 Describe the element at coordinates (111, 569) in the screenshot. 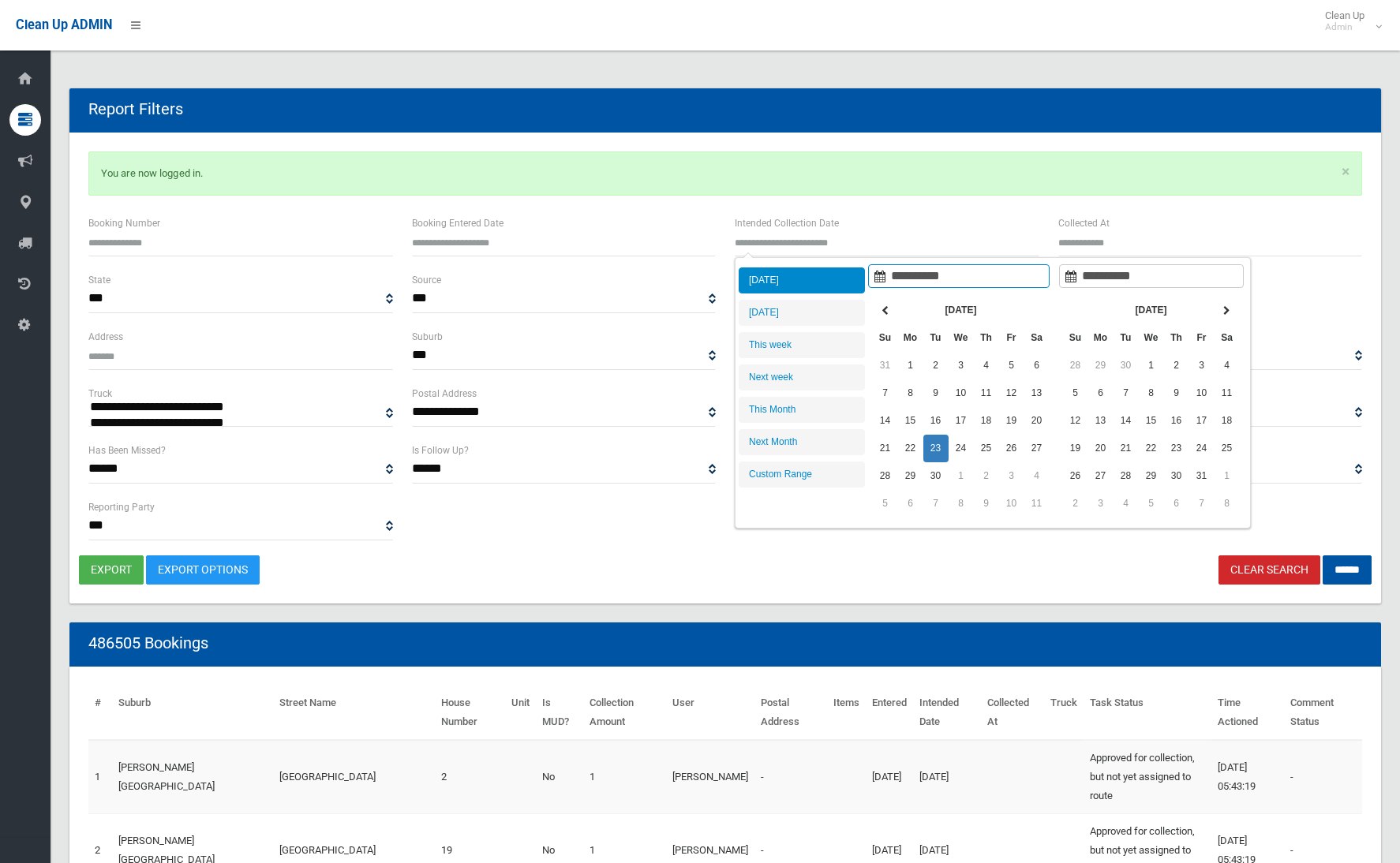

I see `button: export` at that location.